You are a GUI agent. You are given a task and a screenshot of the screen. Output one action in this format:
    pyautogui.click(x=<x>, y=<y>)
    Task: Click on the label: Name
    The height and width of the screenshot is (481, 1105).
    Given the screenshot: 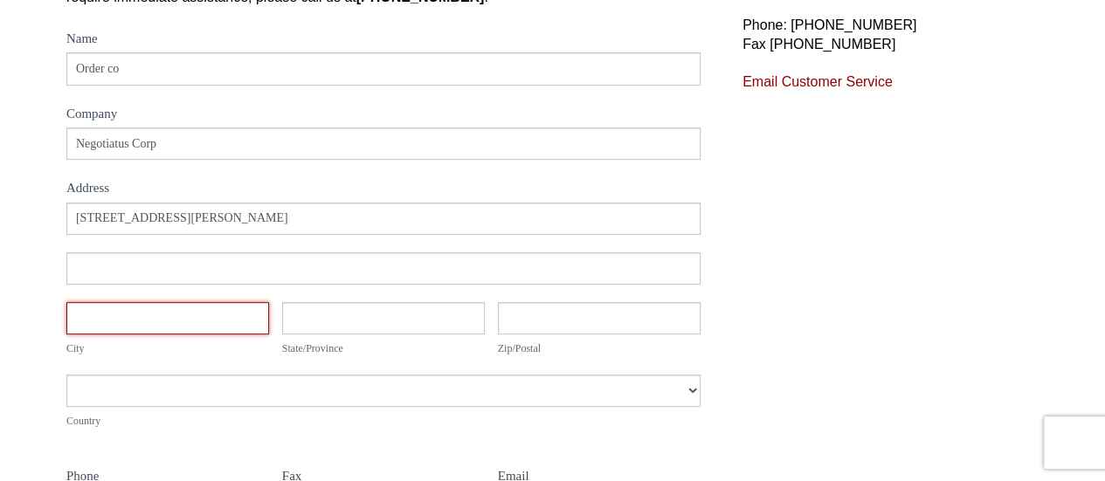 What is the action you would take?
    pyautogui.click(x=384, y=40)
    